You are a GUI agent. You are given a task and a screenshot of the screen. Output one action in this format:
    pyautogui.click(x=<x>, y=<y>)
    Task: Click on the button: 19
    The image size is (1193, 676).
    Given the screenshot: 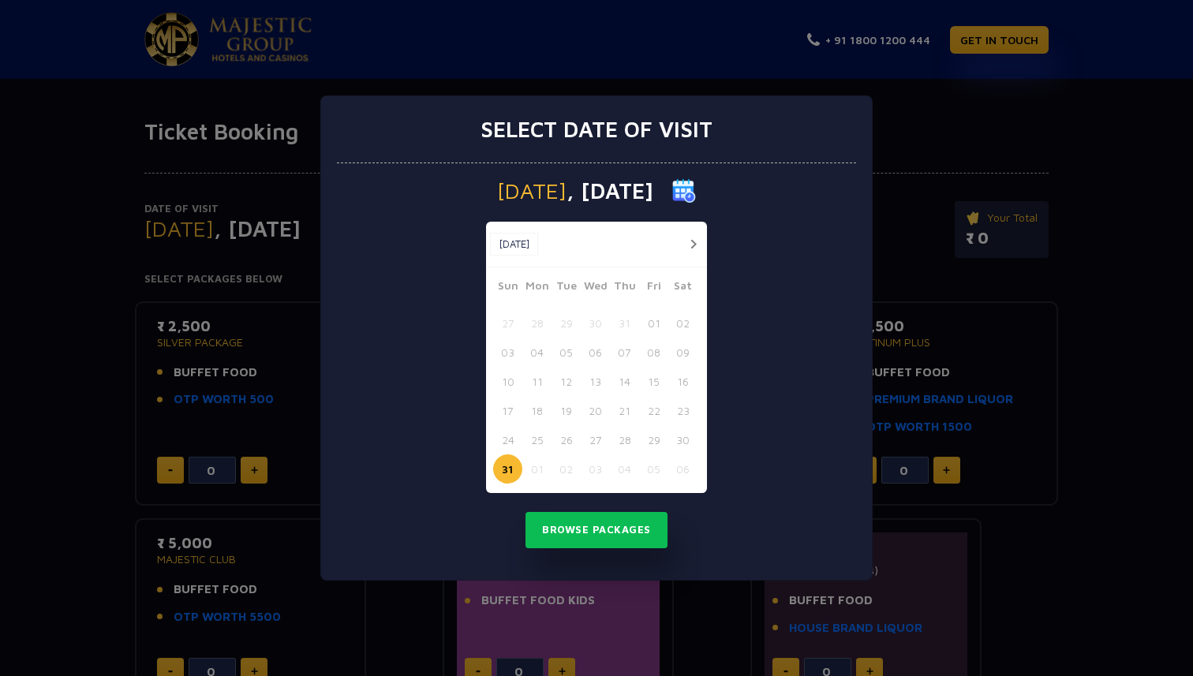 What is the action you would take?
    pyautogui.click(x=566, y=410)
    